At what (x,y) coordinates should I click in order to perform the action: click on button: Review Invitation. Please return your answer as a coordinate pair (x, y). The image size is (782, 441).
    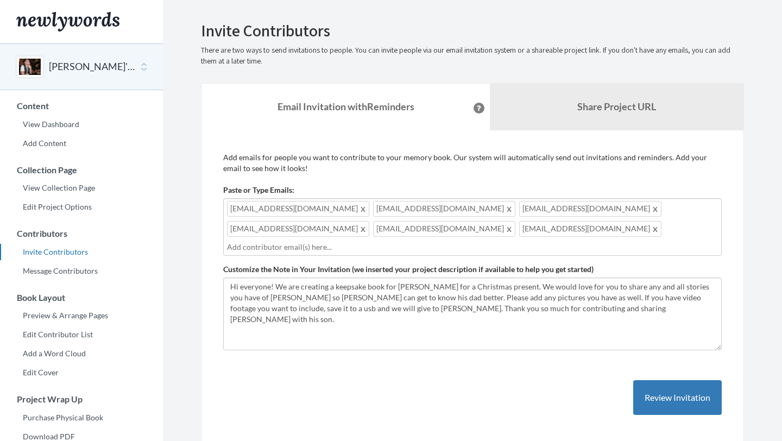
    Looking at the image, I should click on (677, 397).